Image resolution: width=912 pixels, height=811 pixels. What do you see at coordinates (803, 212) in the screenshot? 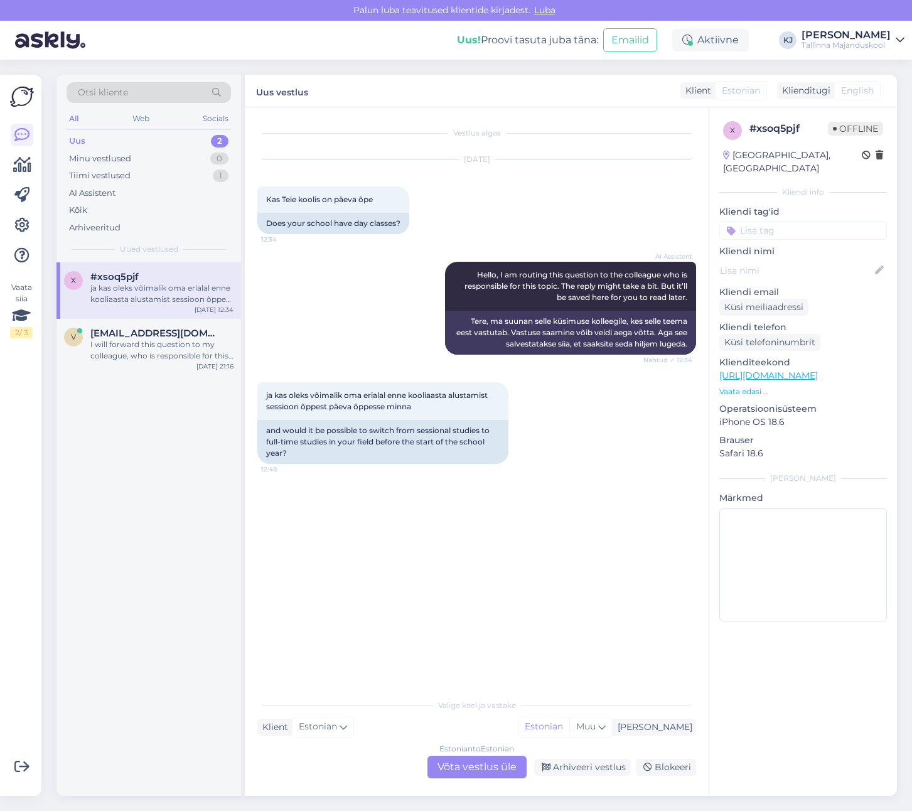
I see `p: Kliendi tag'id` at bounding box center [803, 212].